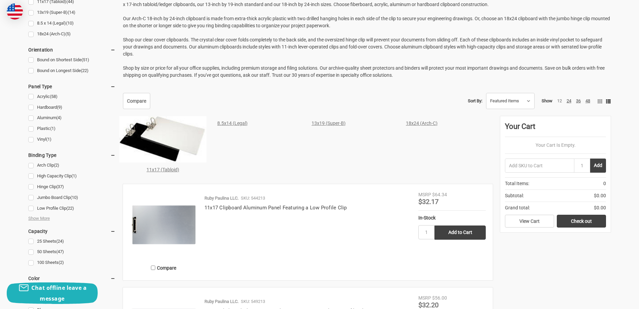 Image resolution: width=639 pixels, height=309 pixels. I want to click on a: 50 Sheets, so click(72, 252).